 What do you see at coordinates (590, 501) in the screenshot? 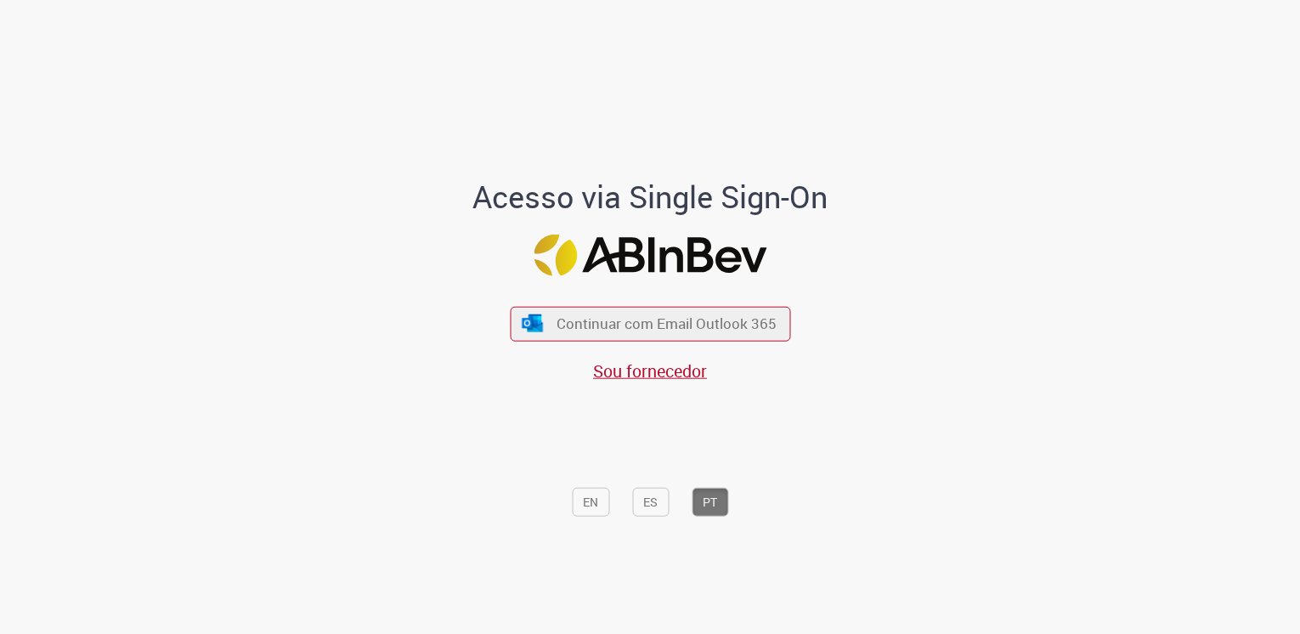
I see `button: EN` at bounding box center [590, 501].